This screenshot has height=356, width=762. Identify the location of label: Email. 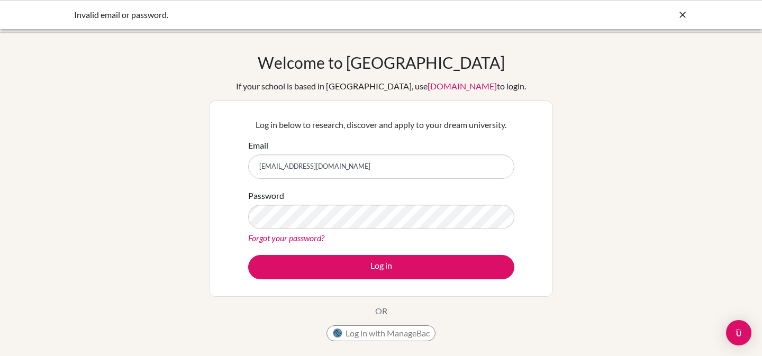
(258, 145).